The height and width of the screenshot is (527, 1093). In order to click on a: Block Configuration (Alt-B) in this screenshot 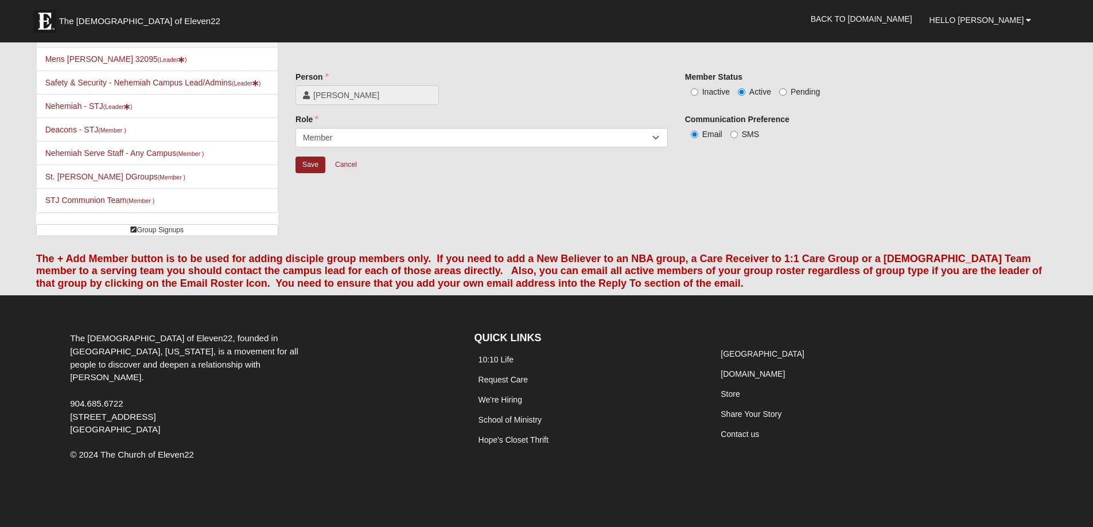, I will do `click(1054, 515)`.